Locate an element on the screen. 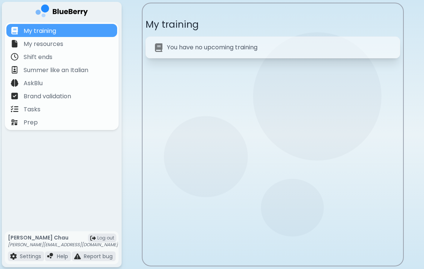  p: Tasks is located at coordinates (32, 110).